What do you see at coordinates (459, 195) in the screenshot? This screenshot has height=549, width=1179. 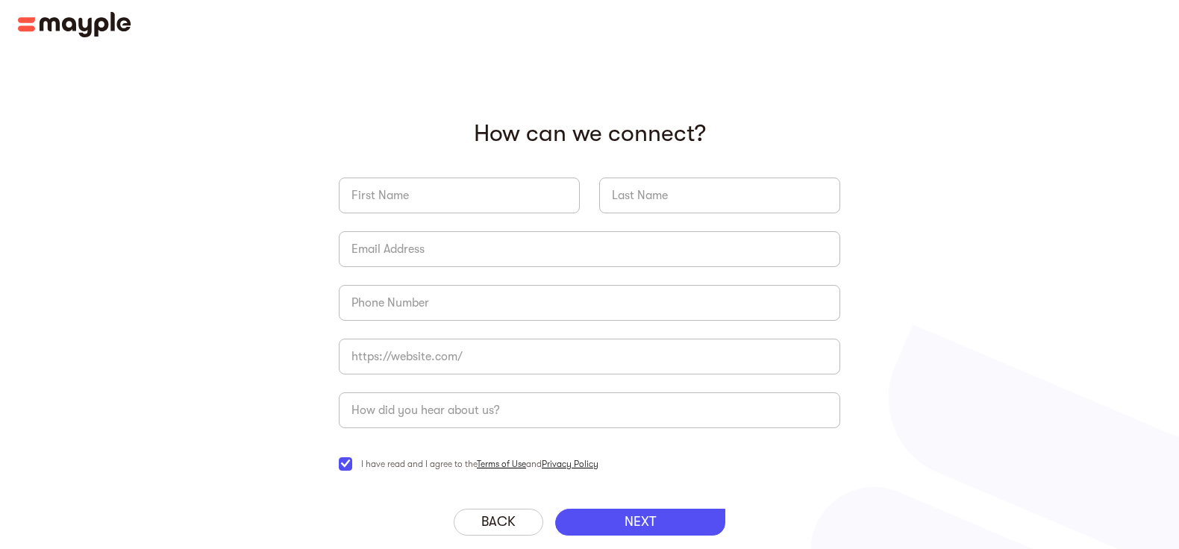 I see `input: First Name` at bounding box center [459, 195].